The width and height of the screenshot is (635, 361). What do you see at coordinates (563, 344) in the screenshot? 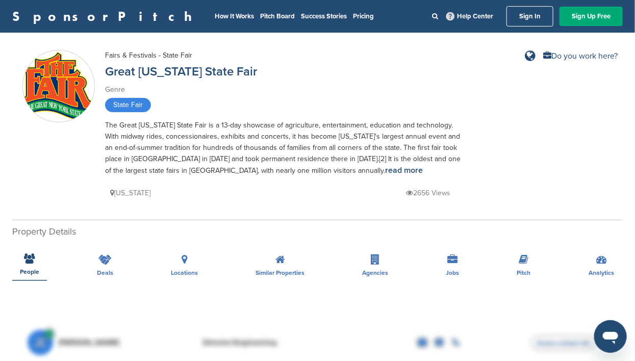
I see `span: Access contact info` at bounding box center [563, 344].